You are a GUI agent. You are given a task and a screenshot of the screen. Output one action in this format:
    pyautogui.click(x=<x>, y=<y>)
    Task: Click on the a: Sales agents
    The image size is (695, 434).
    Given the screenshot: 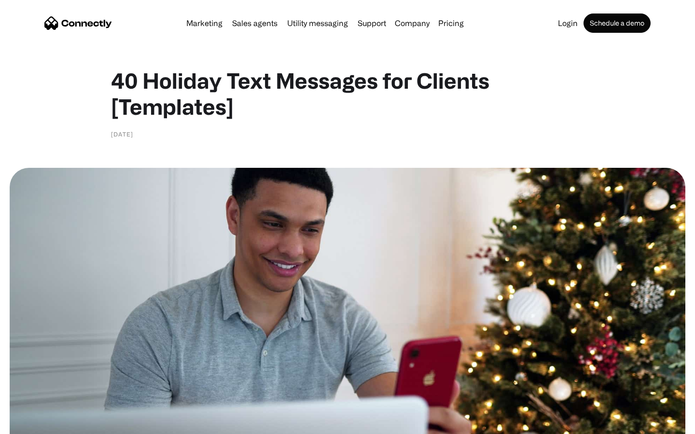 What is the action you would take?
    pyautogui.click(x=255, y=23)
    